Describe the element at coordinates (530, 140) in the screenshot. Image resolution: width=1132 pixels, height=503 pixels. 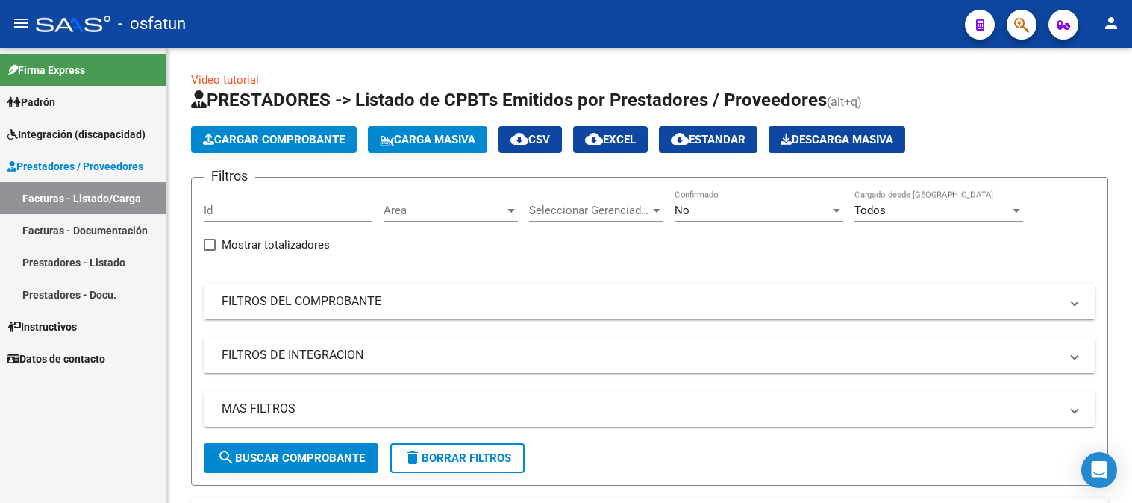
I see `span: CSV` at that location.